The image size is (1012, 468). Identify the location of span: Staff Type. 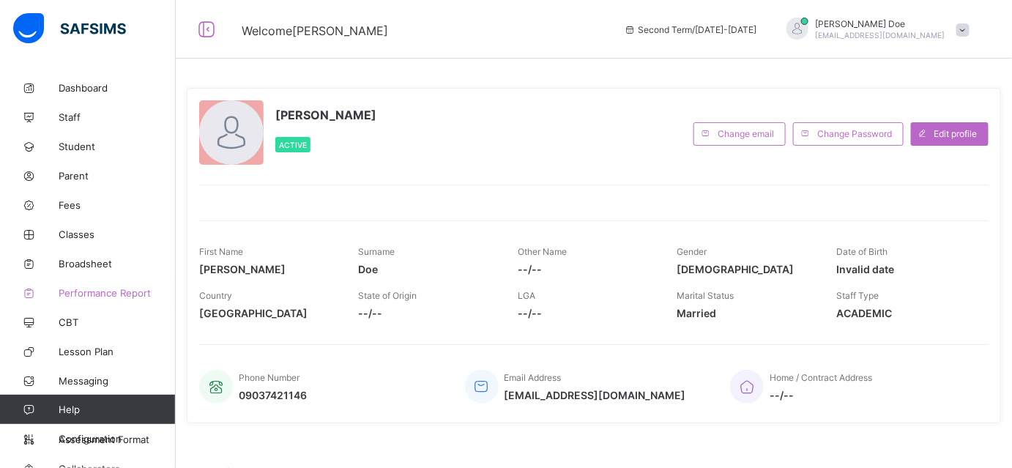
(858, 295).